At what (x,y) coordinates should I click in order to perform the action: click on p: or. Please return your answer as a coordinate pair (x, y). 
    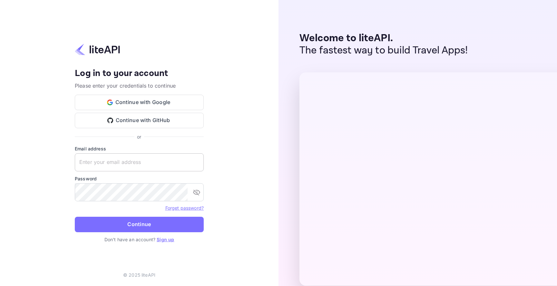
    Looking at the image, I should click on (139, 137).